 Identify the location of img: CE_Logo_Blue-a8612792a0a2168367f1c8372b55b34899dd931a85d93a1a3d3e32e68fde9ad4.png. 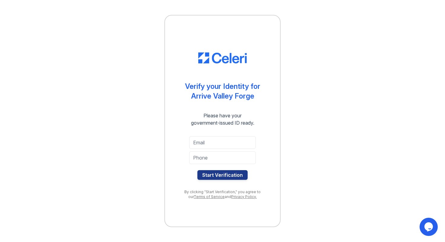
(222, 58).